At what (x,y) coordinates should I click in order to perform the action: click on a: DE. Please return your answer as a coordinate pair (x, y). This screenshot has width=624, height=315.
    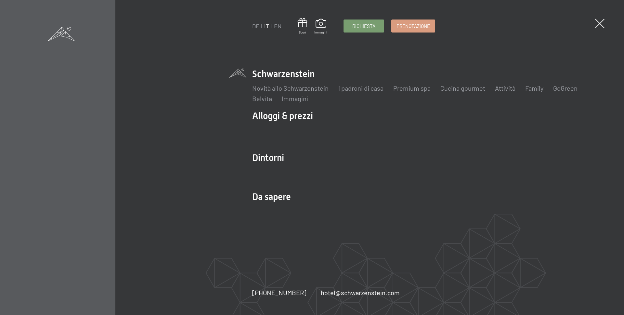
    Looking at the image, I should click on (256, 26).